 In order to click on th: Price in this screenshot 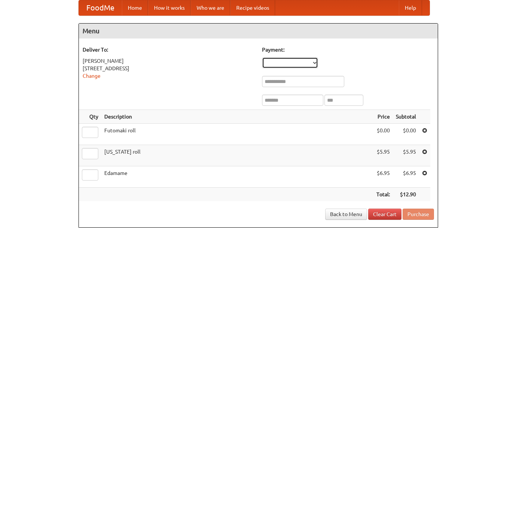, I will do `click(383, 117)`.